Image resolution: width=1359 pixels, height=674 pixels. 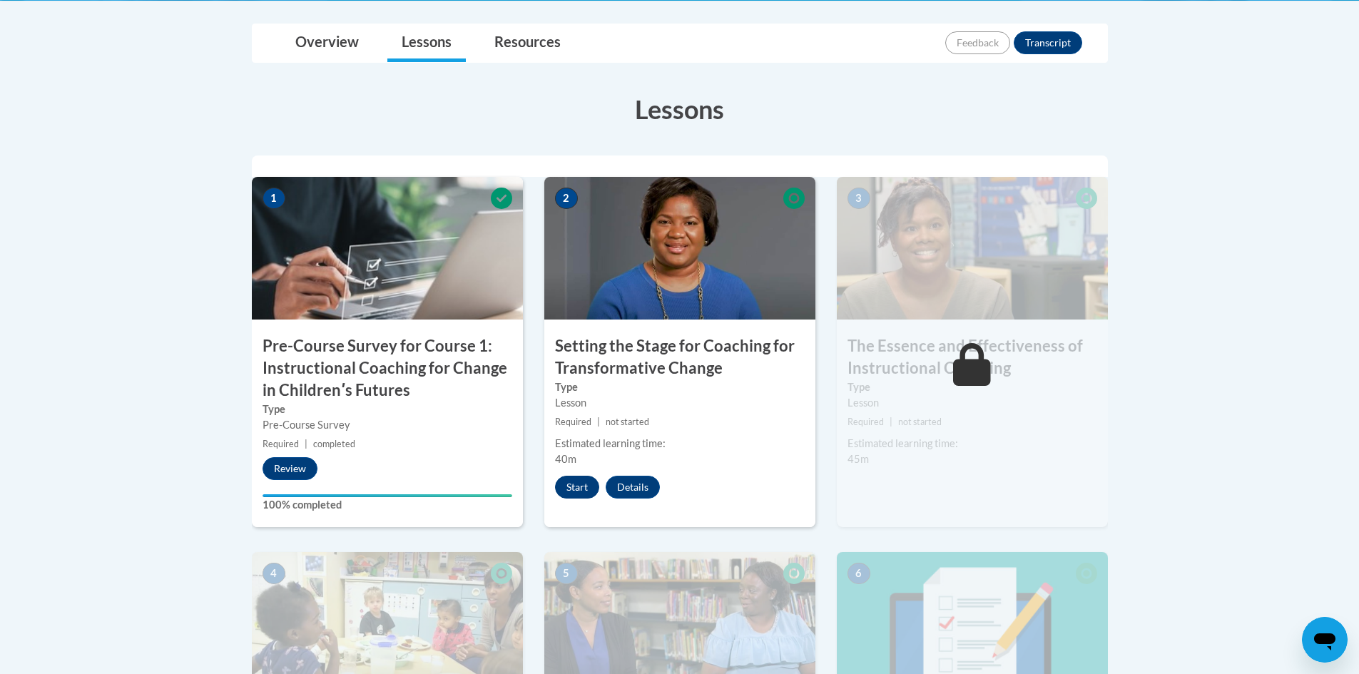 I want to click on button: Transcript, so click(x=1048, y=43).